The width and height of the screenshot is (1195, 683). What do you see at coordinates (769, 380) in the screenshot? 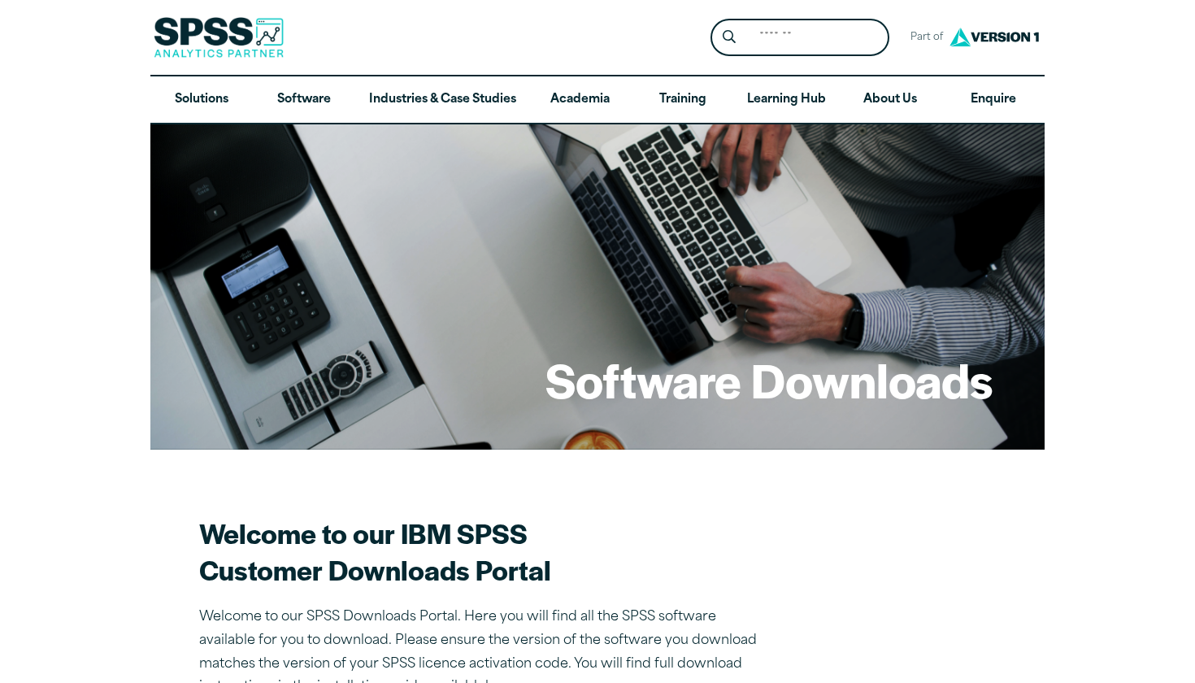
I see `h1: Software Downloads` at bounding box center [769, 380].